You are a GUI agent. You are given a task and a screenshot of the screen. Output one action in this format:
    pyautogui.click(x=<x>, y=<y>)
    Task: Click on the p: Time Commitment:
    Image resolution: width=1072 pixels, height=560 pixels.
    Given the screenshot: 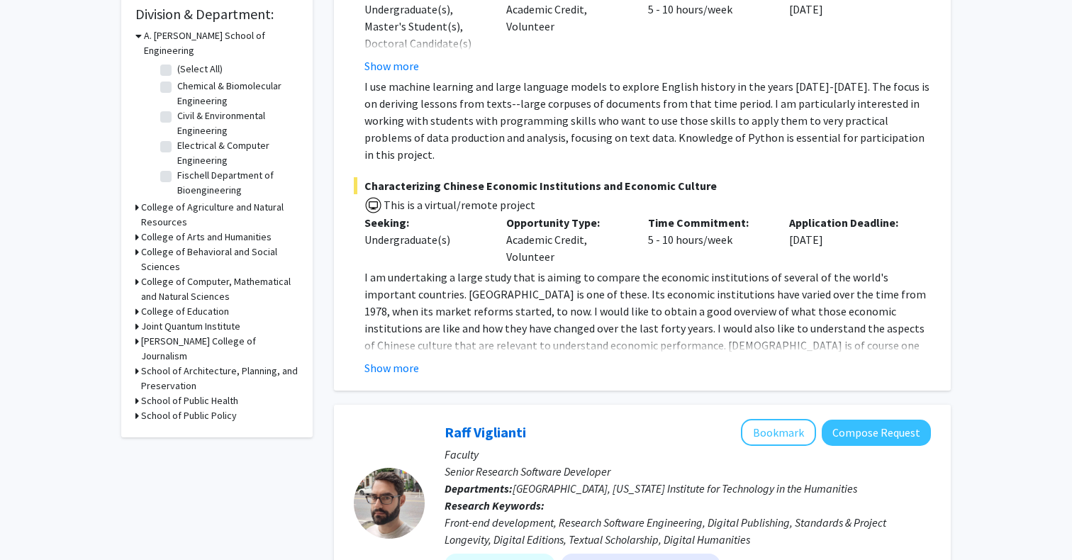 What is the action you would take?
    pyautogui.click(x=708, y=223)
    